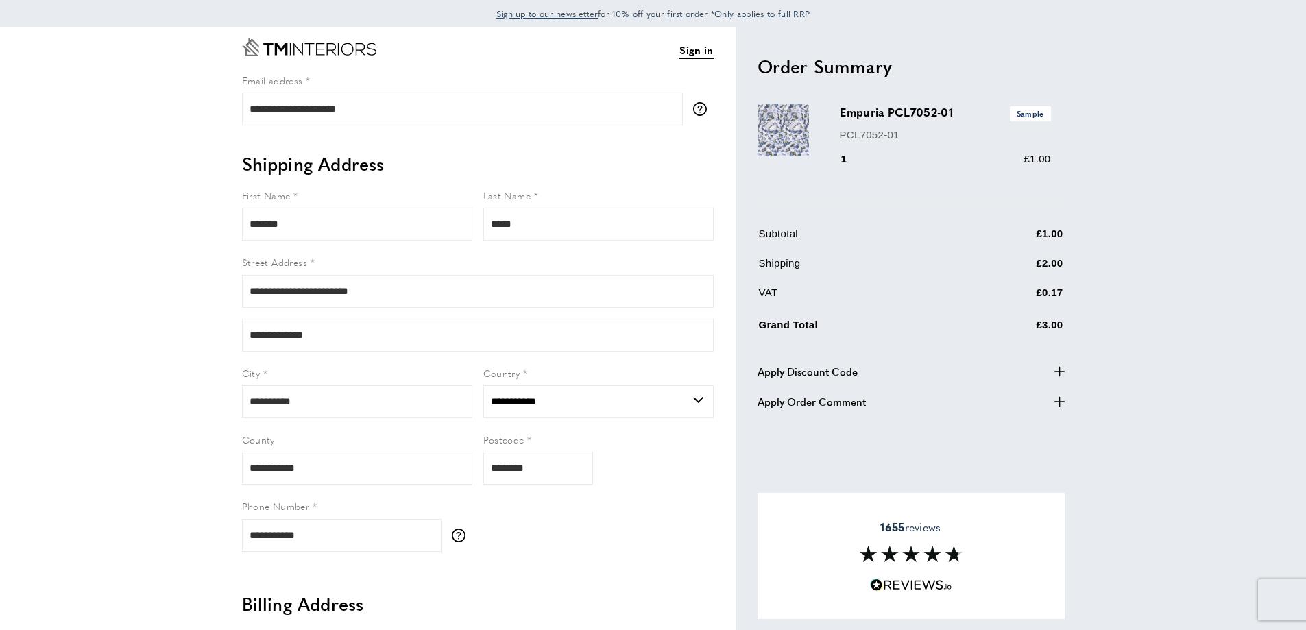  Describe the element at coordinates (1037, 158) in the screenshot. I see `span: £1.00` at that location.